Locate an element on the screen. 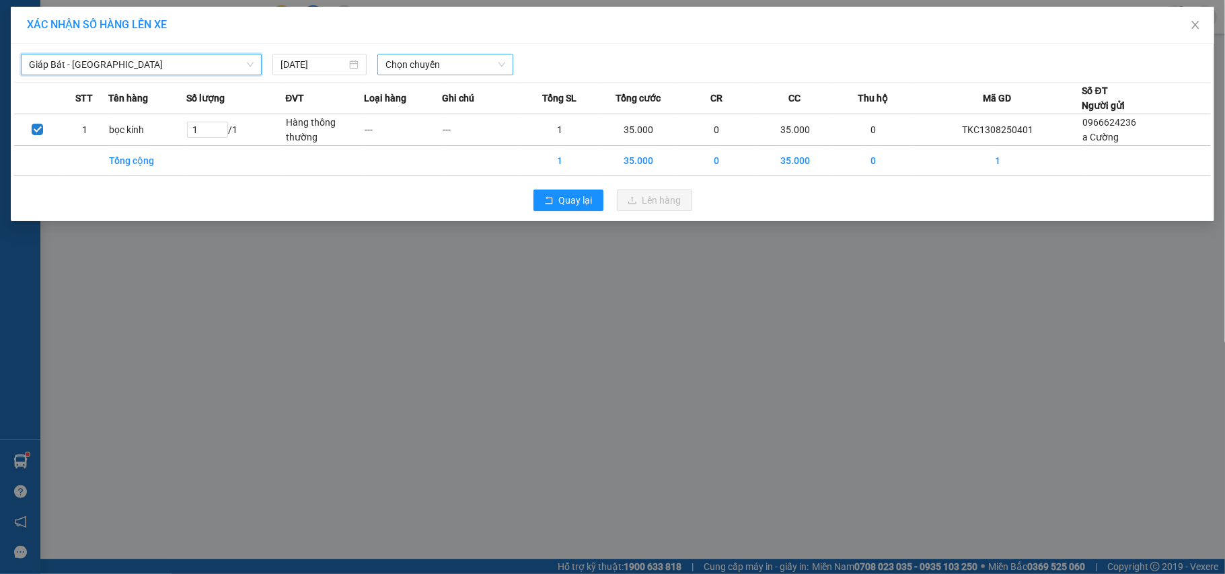  li: Hotline: 1900 3383, ĐT/Zalo : 0862837383 is located at coordinates (344, 58).